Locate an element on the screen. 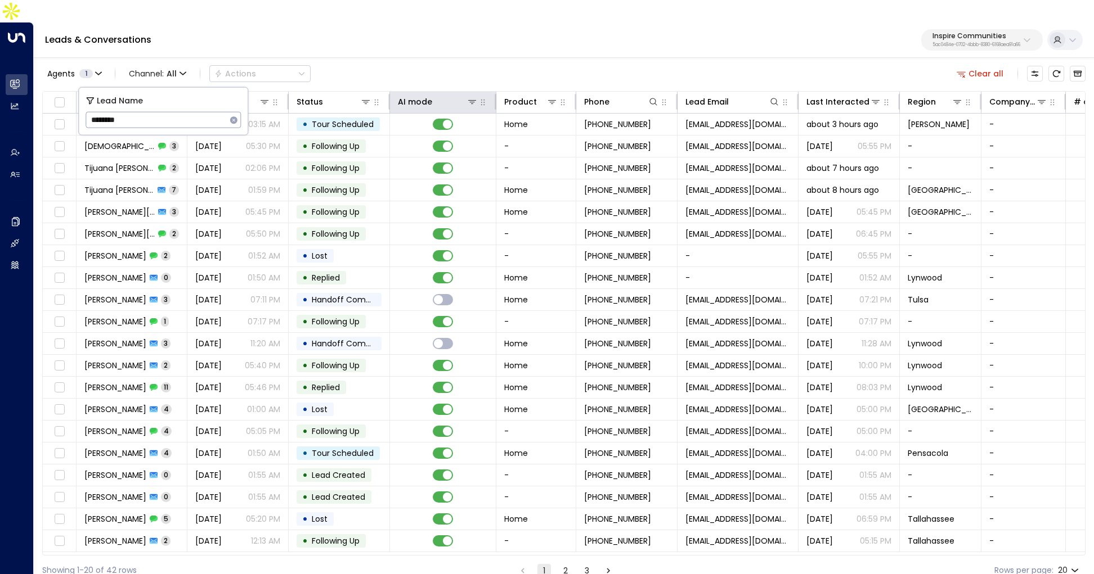 The width and height of the screenshot is (1094, 574). span: Pensacola is located at coordinates (928, 453).